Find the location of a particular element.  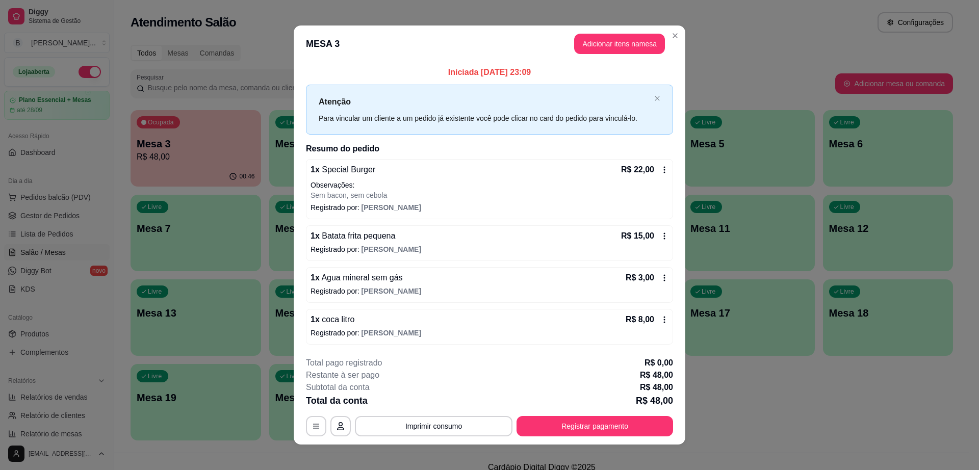

p: Total pago registrado is located at coordinates (344, 363).